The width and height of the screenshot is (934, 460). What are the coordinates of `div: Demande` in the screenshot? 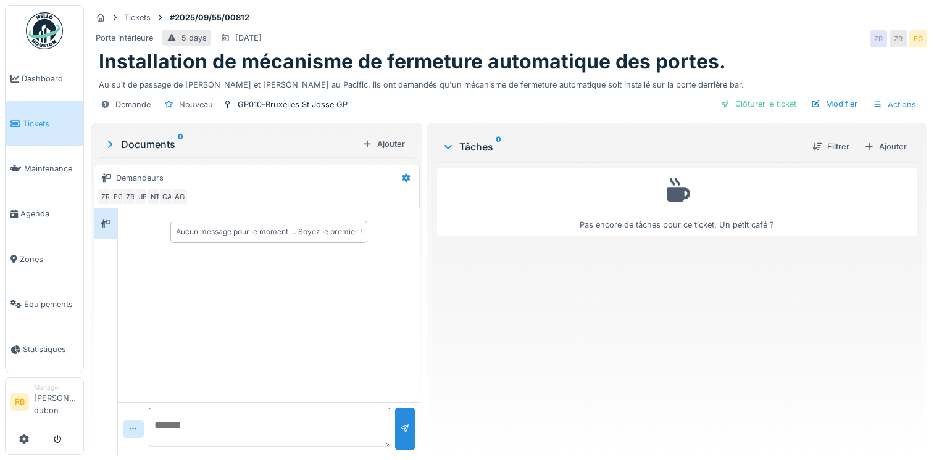 It's located at (133, 104).